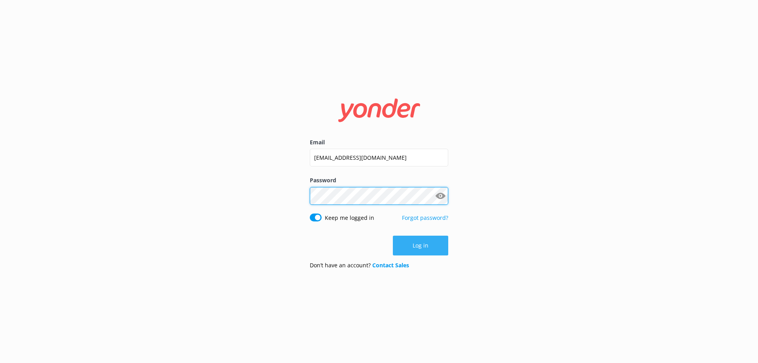 This screenshot has height=363, width=758. Describe the element at coordinates (379, 157) in the screenshot. I see `input: user@emailaddress.com` at that location.